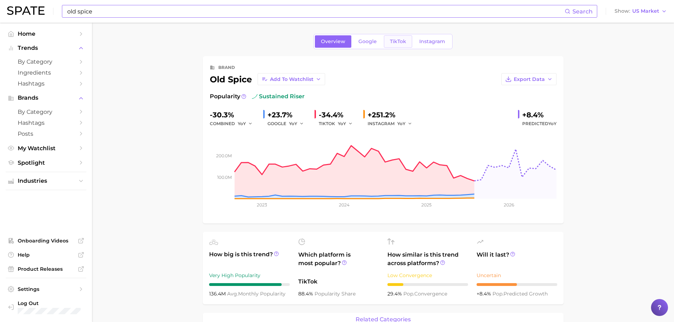 Image resolution: width=674 pixels, height=322 pixels. I want to click on span: Search, so click(582, 11).